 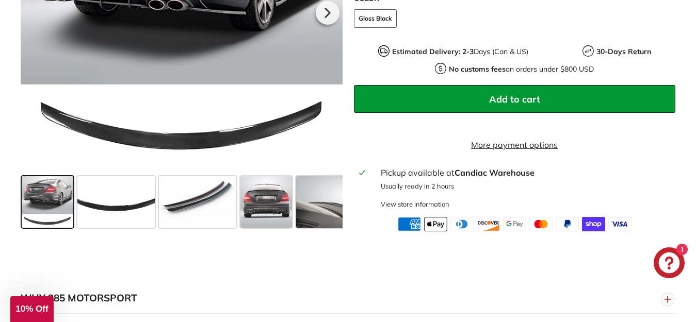 What do you see at coordinates (31, 309) in the screenshot?
I see `span: 10% Off` at bounding box center [31, 309].